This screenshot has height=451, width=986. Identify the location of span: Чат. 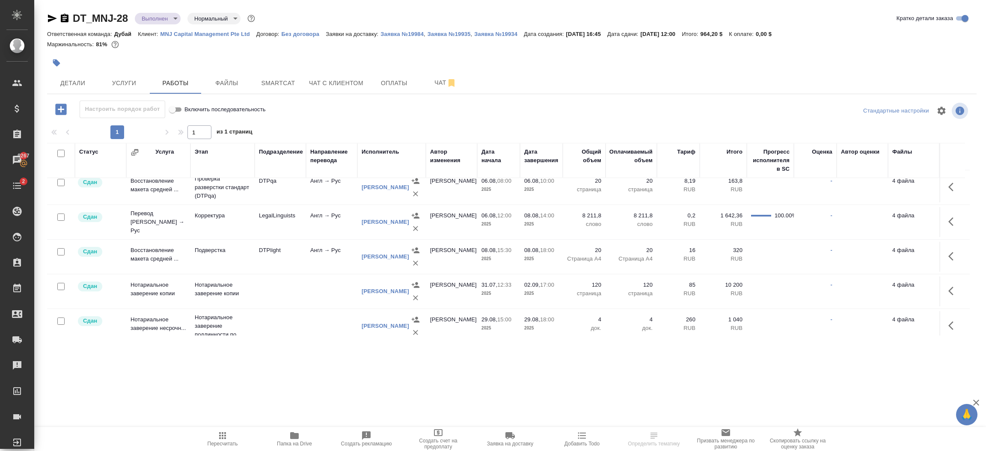
(445, 83).